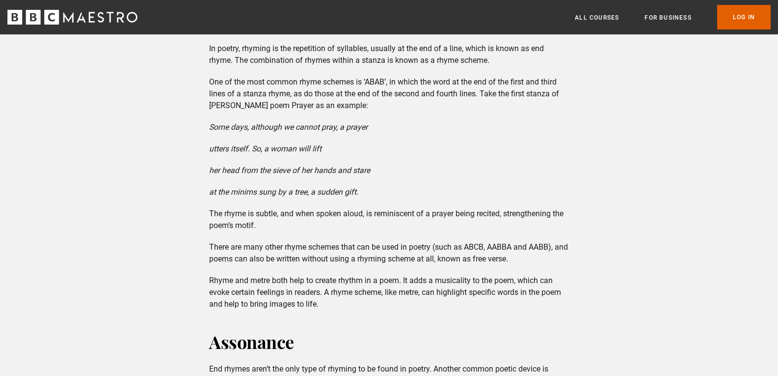 The height and width of the screenshot is (376, 778). I want to click on p: There are many other rhyme schemes that can be used in poetry (such as ABCB, AABBA and AABB), and..., so click(389, 253).